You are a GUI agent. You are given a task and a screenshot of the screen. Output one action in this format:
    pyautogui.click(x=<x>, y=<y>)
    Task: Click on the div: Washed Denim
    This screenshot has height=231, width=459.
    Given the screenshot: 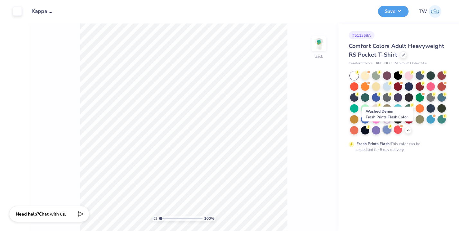 What is the action you would take?
    pyautogui.click(x=388, y=114)
    